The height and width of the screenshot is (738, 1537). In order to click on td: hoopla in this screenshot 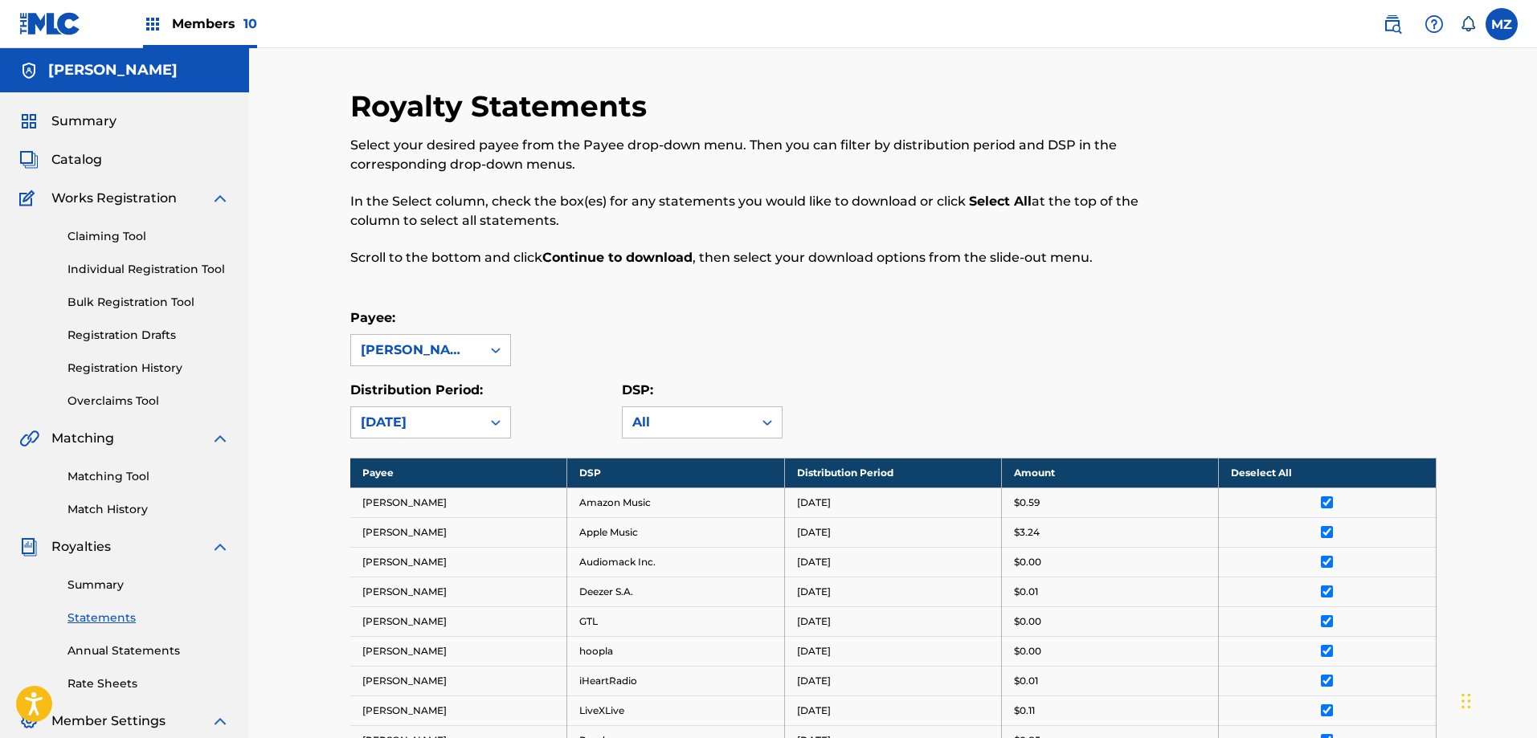, I will do `click(676, 651)`.